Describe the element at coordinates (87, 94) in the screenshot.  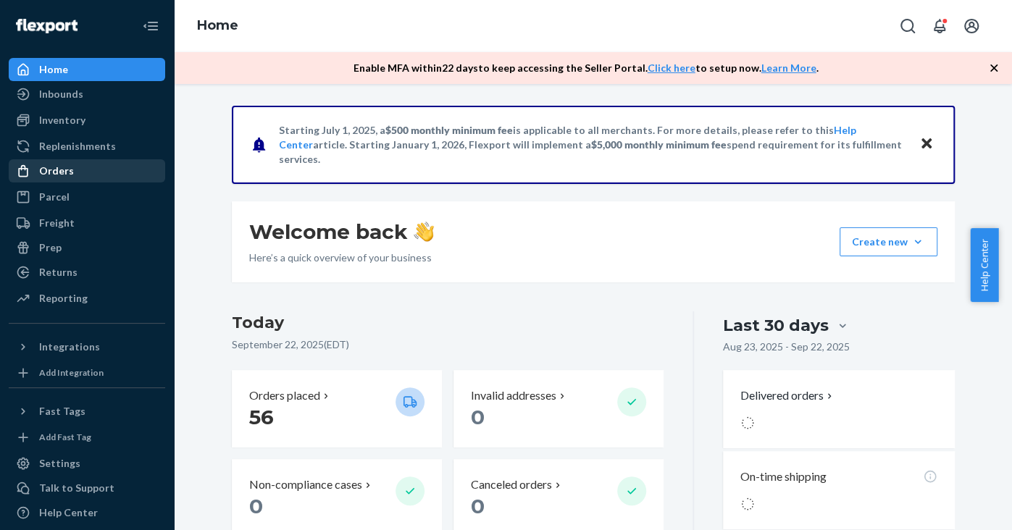
I see `a: Inbounds` at that location.